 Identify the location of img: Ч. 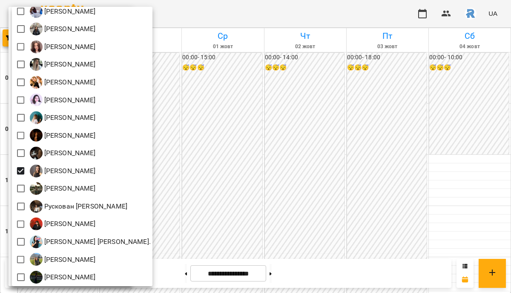
(36, 241).